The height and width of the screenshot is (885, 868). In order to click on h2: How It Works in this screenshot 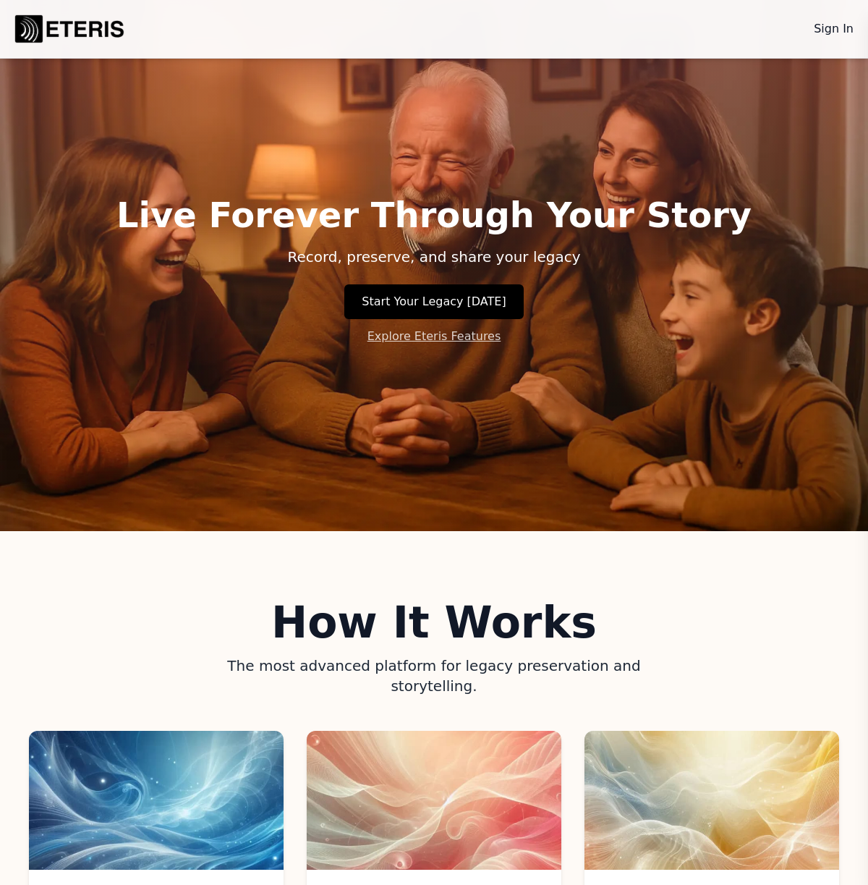, I will do `click(434, 622)`.